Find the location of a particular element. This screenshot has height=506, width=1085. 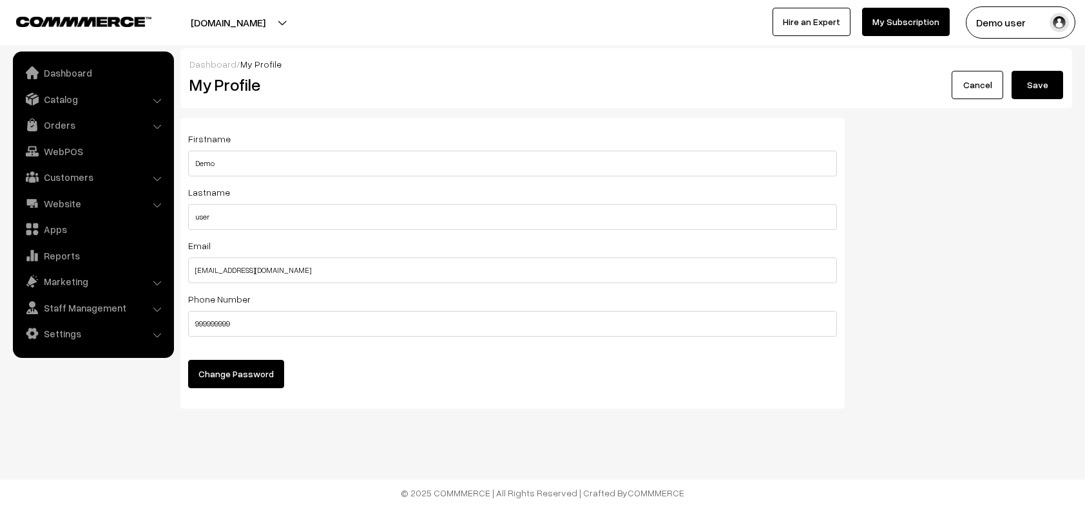

img: user is located at coordinates (1059, 23).